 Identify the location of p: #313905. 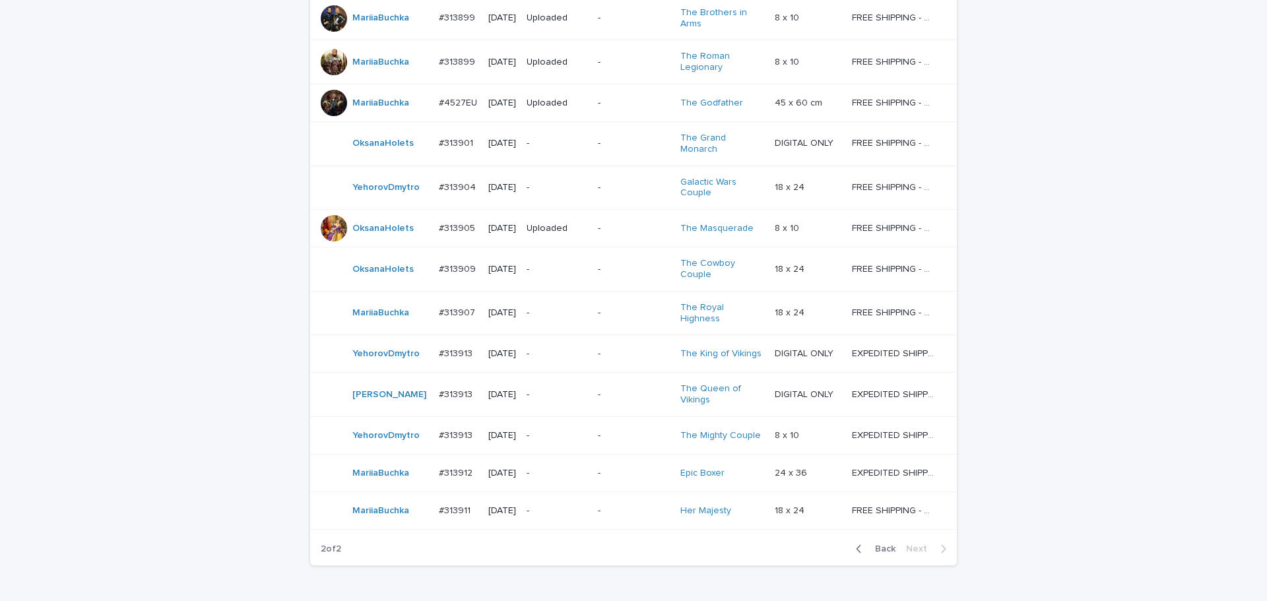
(458, 227).